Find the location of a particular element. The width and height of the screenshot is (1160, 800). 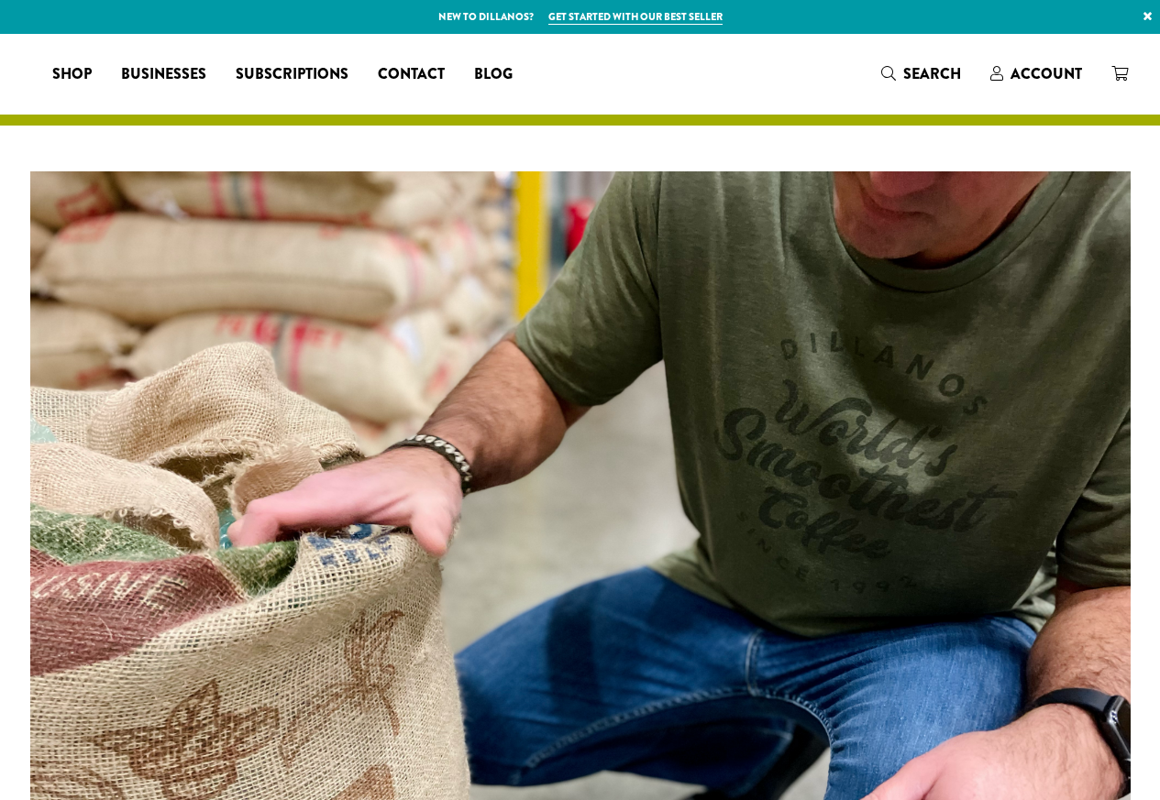

a: Shop is located at coordinates (72, 74).